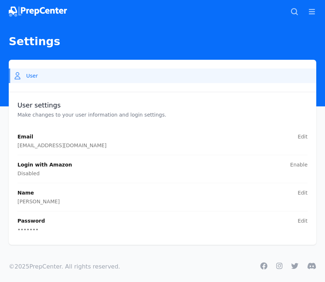 The width and height of the screenshot is (325, 282). Describe the element at coordinates (25, 136) in the screenshot. I see `p: Email` at that location.